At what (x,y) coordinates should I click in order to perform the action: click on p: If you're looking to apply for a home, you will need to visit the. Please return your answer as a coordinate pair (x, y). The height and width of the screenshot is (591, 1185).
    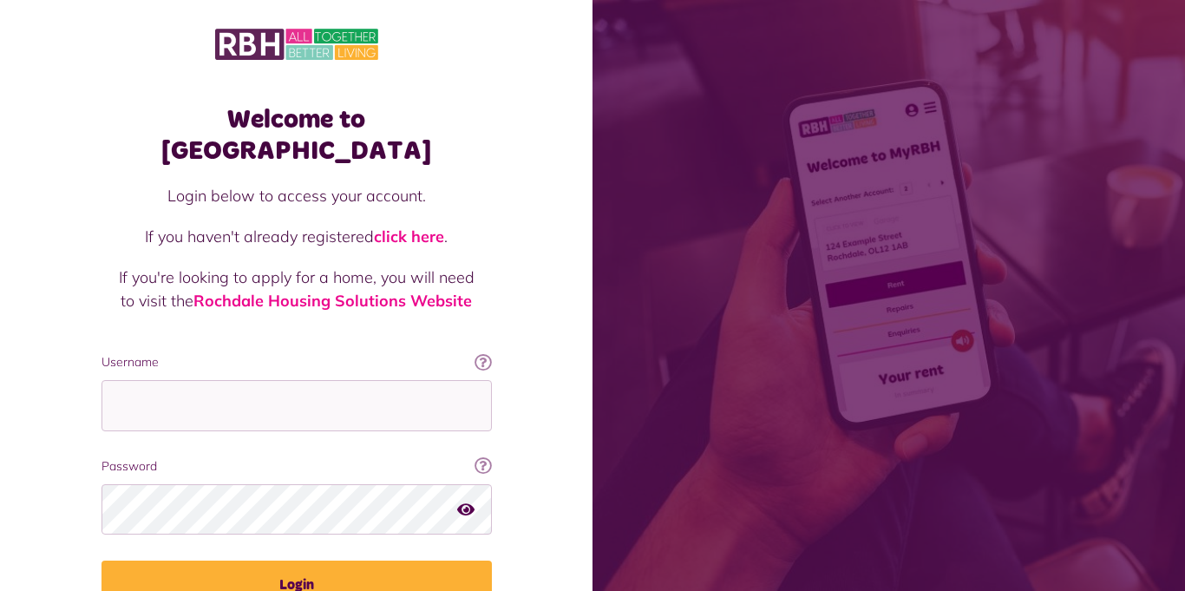
    Looking at the image, I should click on (297, 289).